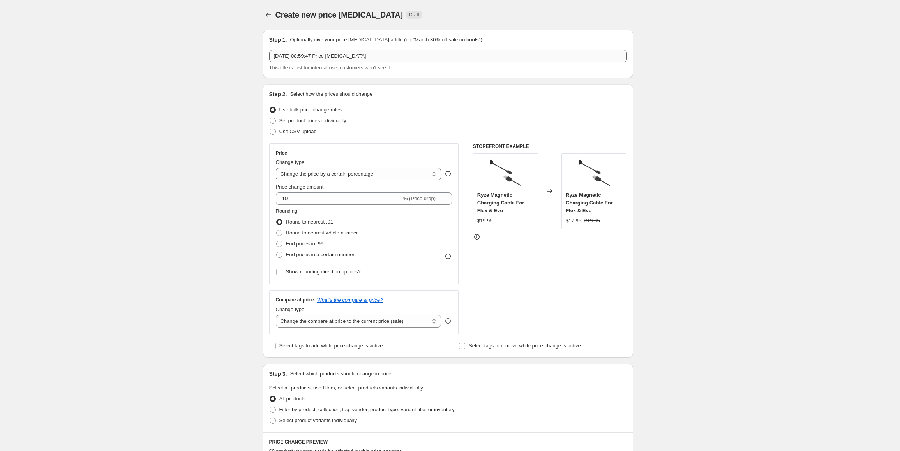 This screenshot has width=900, height=451. Describe the element at coordinates (419, 198) in the screenshot. I see `span: % (Price drop)` at that location.